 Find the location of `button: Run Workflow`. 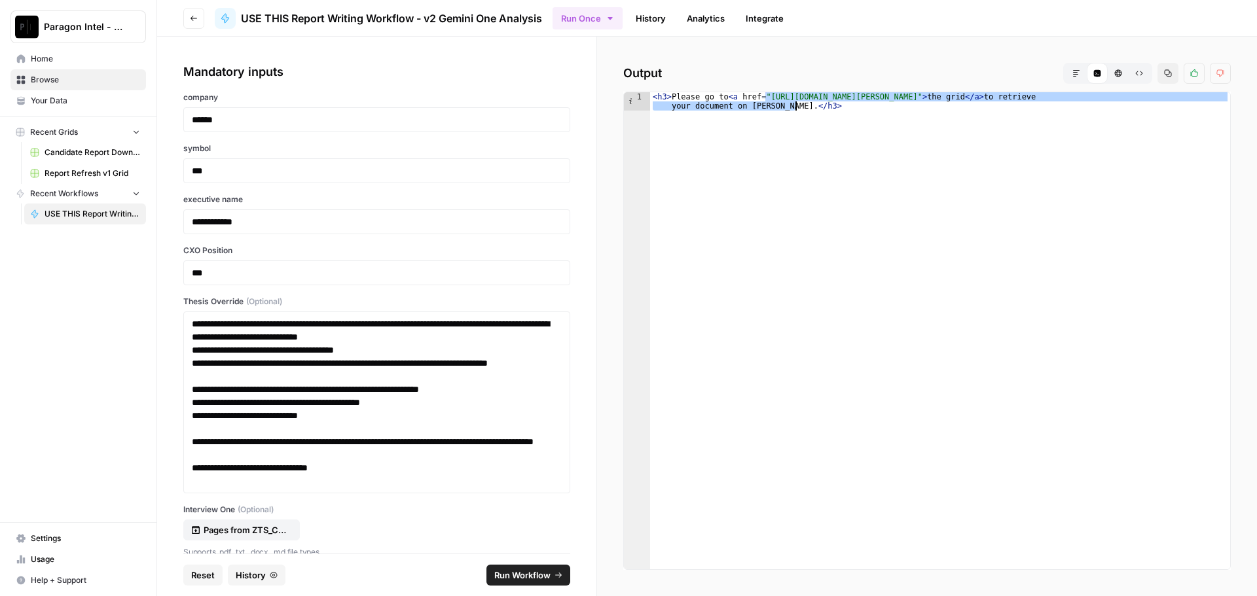

button: Run Workflow is located at coordinates (528, 575).